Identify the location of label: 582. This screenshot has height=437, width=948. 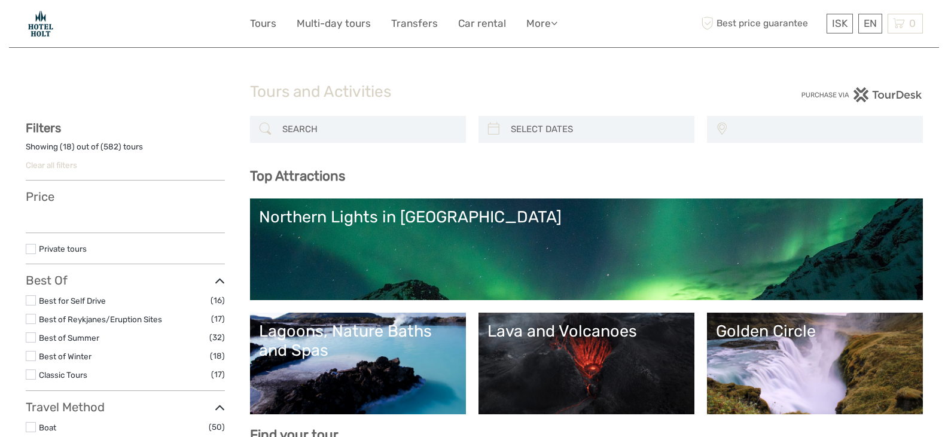
(111, 147).